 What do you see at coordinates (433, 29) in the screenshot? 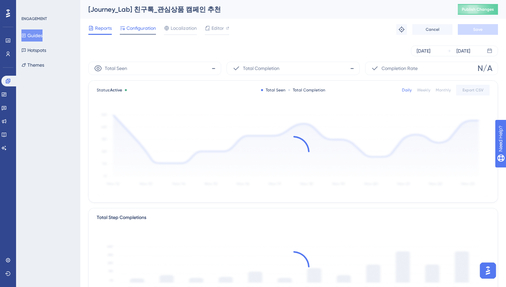
I see `span: Cancel` at bounding box center [433, 29].